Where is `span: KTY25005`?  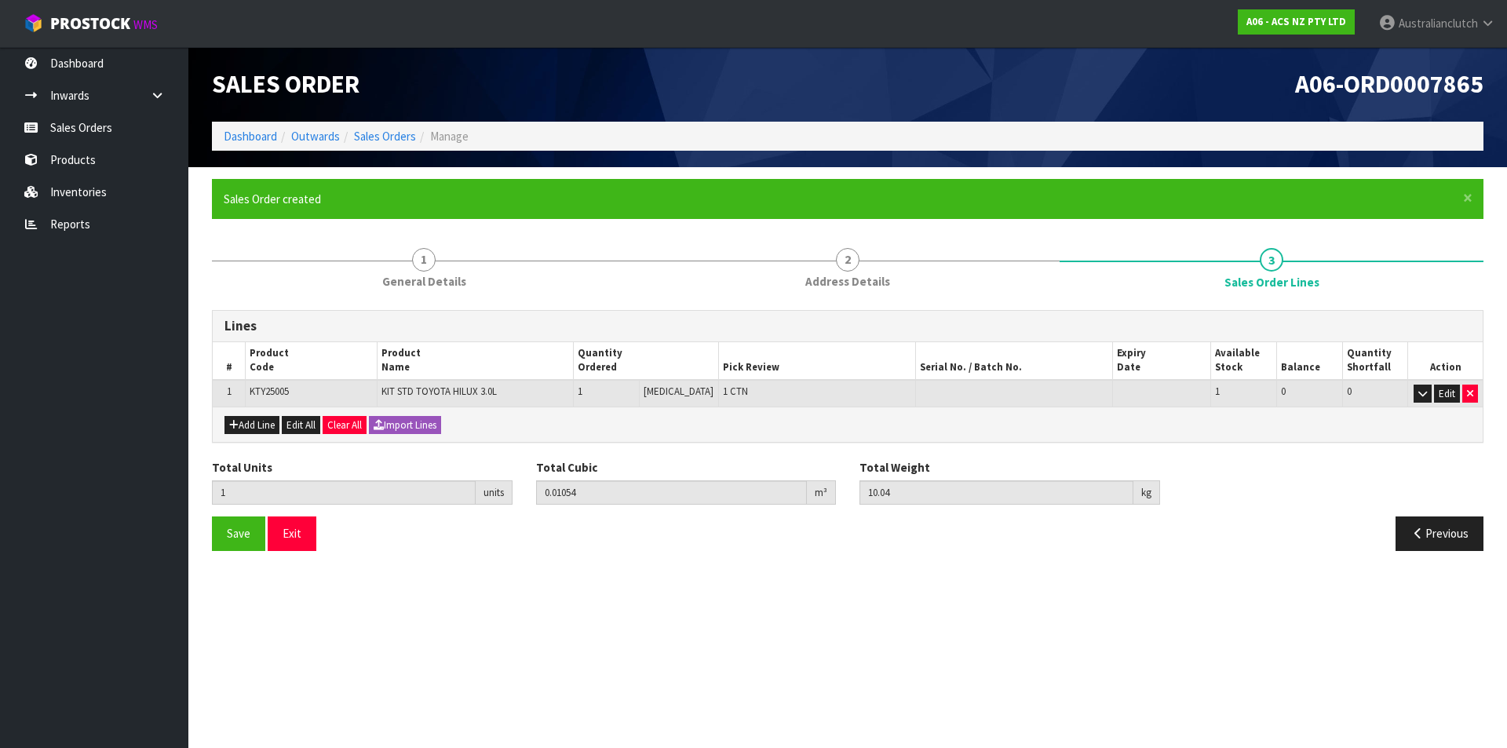 span: KTY25005 is located at coordinates (269, 391).